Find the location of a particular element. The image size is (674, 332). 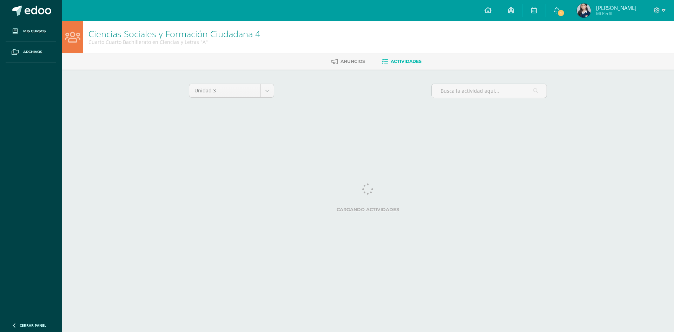

h1: Ciencias Sociales y Formación Ciudadana 4 is located at coordinates (174, 34).